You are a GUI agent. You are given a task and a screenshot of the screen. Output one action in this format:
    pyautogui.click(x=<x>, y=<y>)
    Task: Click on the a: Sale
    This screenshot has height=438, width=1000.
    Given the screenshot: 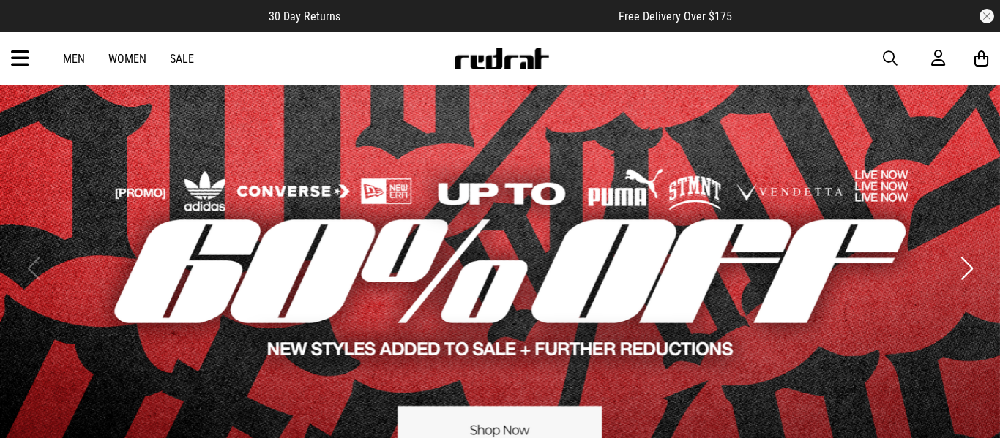 What is the action you would take?
    pyautogui.click(x=182, y=59)
    